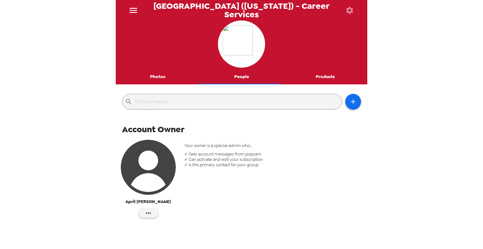 The height and width of the screenshot is (249, 483). Describe the element at coordinates (237, 102) in the screenshot. I see `input: Find someone` at that location.